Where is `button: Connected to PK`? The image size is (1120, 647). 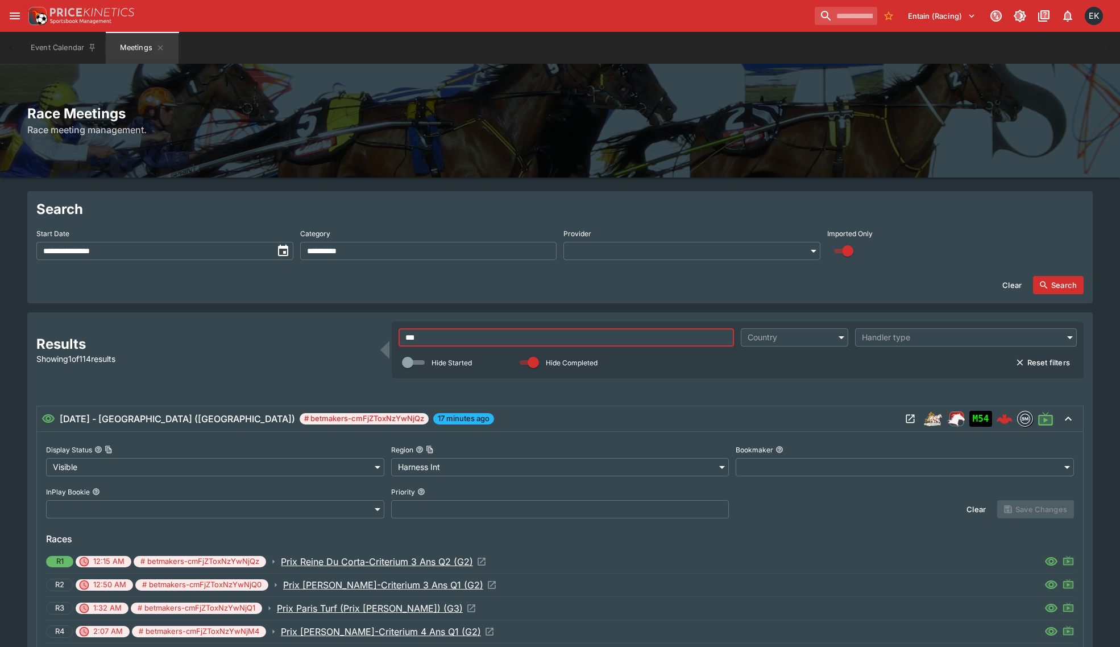 button: Connected to PK is located at coordinates (996, 16).